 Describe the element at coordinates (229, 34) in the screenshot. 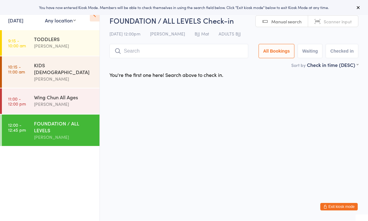

I see `span: ADULTS BJJ` at that location.